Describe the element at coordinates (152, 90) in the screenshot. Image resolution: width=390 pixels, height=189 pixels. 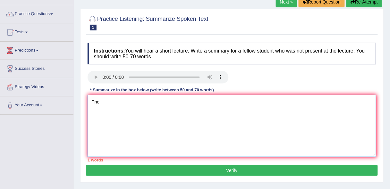
I see `div: * Summarize in the box below (write between 50 and 70 words)` at that location.